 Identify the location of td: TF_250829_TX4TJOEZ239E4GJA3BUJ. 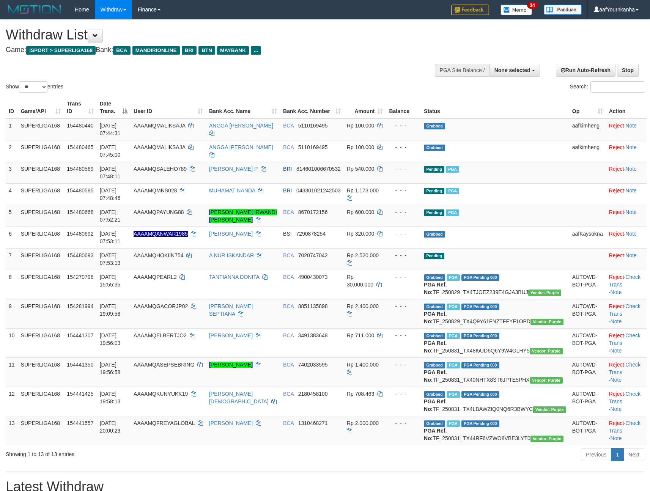
(495, 284).